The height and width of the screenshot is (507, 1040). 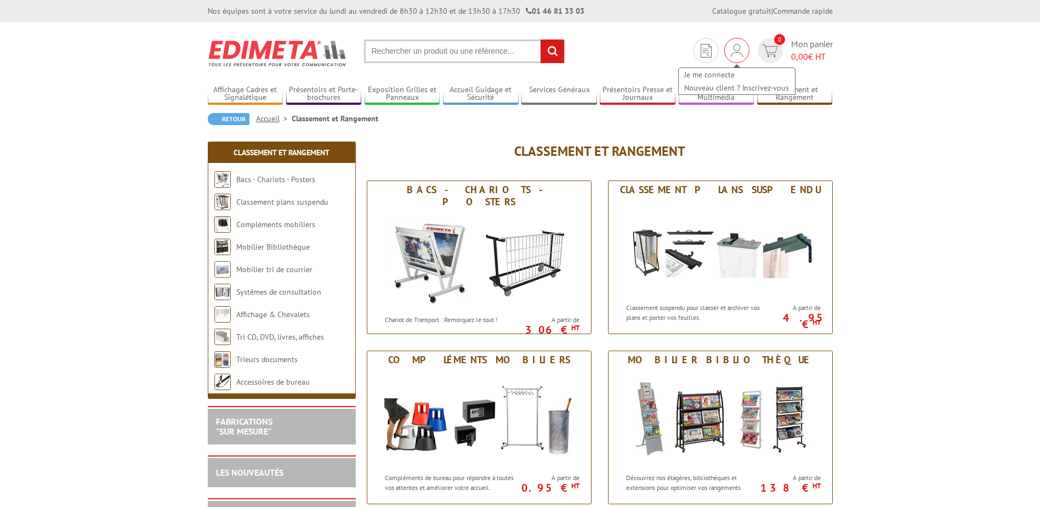 I want to click on a: Présentoirs et Porte-brochures, so click(x=324, y=94).